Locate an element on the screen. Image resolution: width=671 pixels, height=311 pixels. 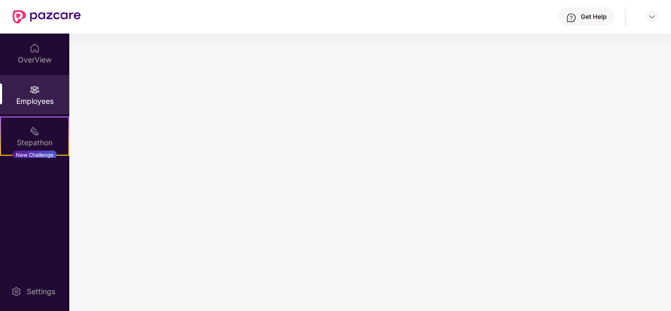
img: New Pazcare Logo is located at coordinates (47, 17).